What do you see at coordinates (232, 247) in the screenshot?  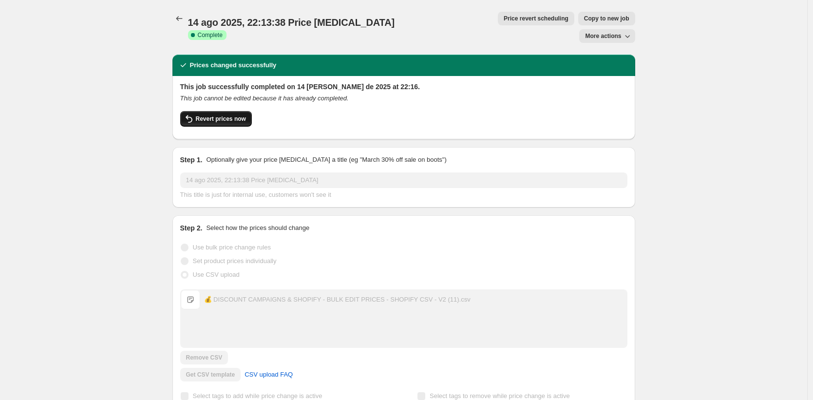 I see `span: Use bulk price change rules` at bounding box center [232, 247].